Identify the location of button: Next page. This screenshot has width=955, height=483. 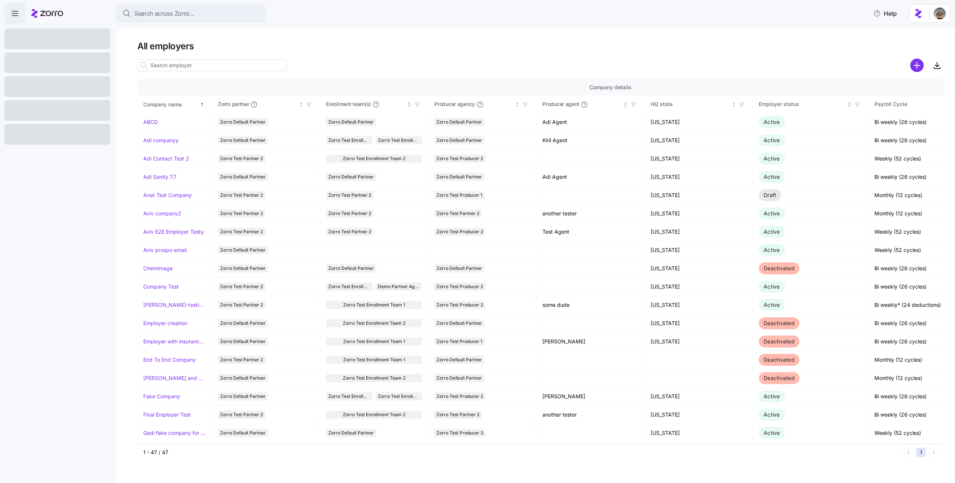
(934, 452).